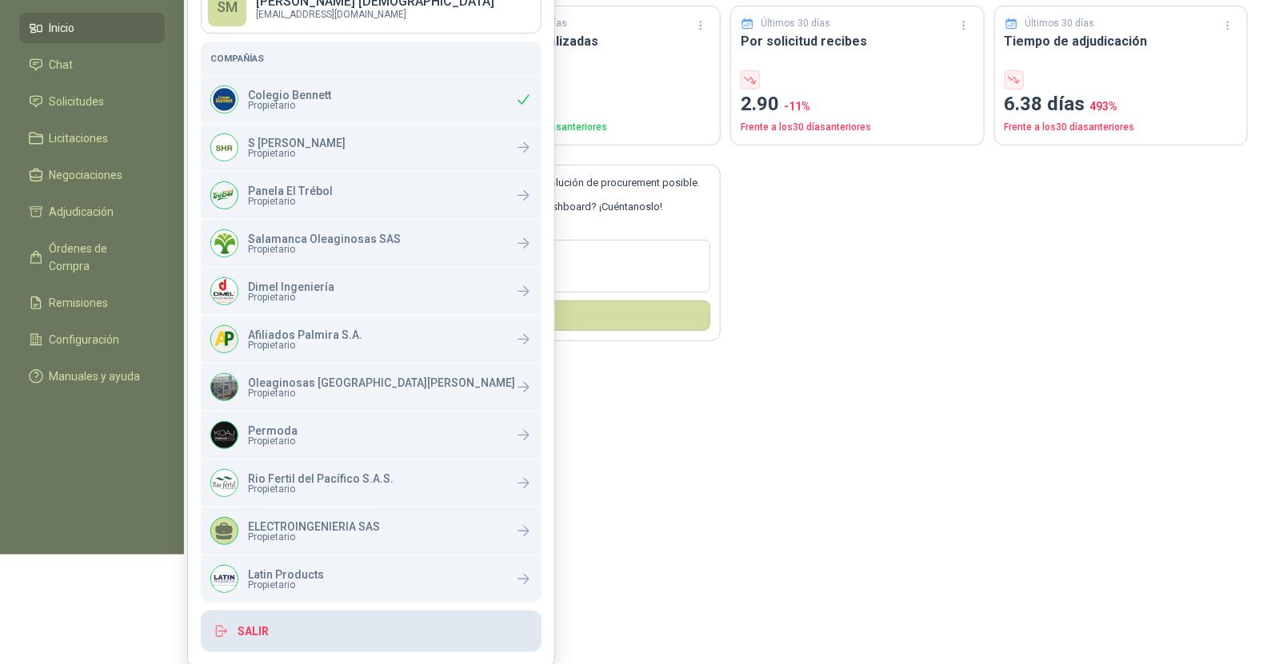  Describe the element at coordinates (371, 58) in the screenshot. I see `h5: Compañías` at that location.